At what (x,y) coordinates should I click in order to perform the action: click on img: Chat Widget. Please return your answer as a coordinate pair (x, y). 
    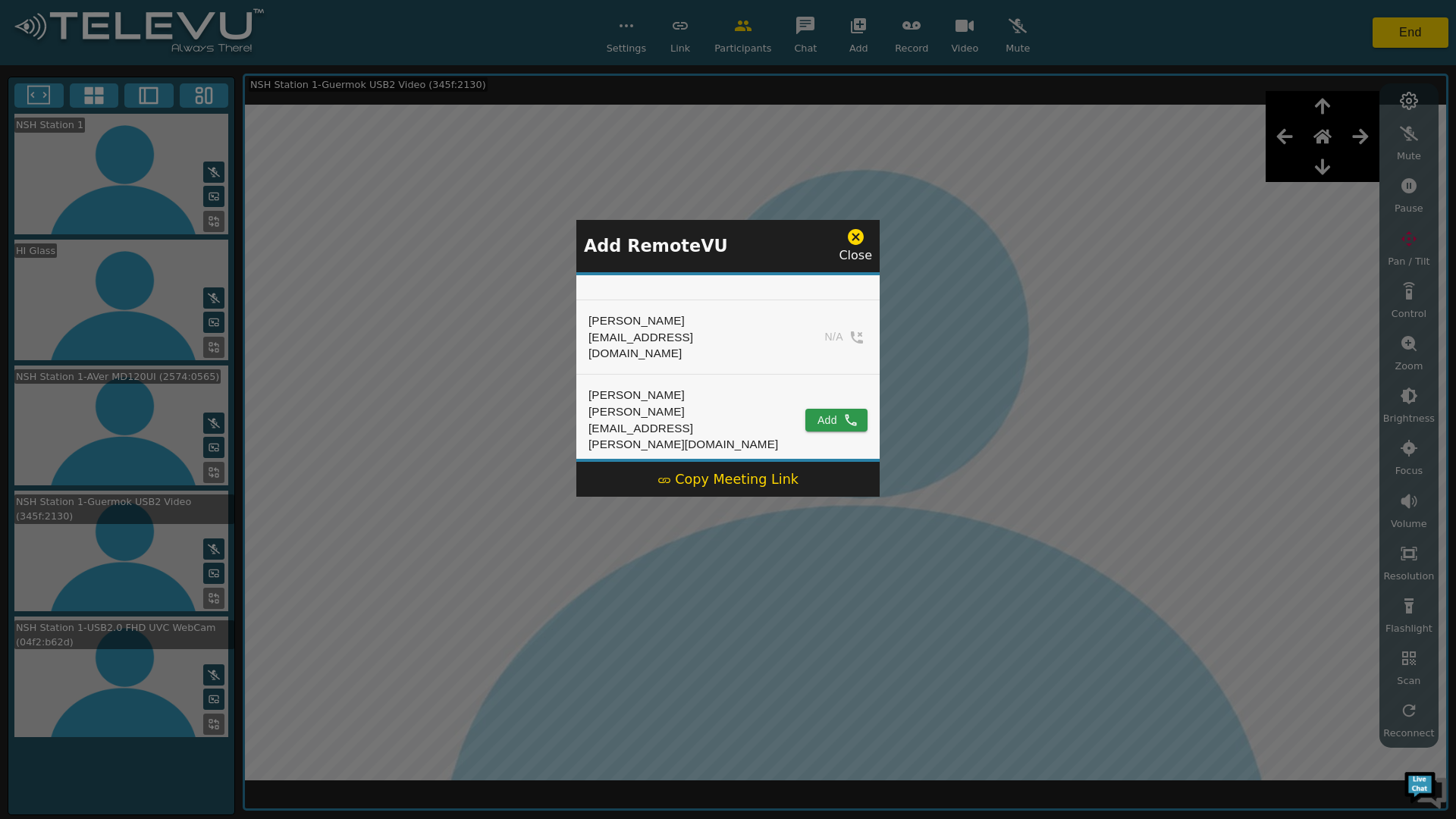
    Looking at the image, I should click on (1426, 789).